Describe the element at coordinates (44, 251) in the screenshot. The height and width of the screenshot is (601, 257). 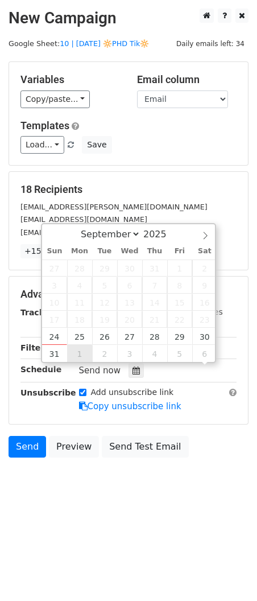
I see `a: +15 more` at that location.